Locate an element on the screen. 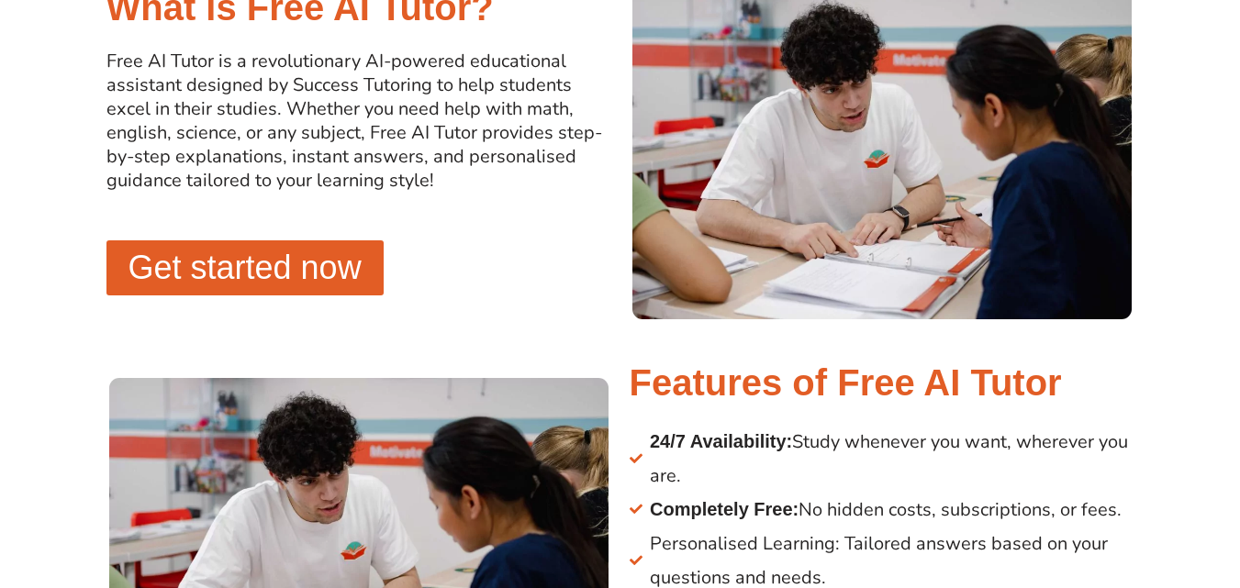 Image resolution: width=1240 pixels, height=588 pixels. b: Completely Free: is located at coordinates (724, 509).